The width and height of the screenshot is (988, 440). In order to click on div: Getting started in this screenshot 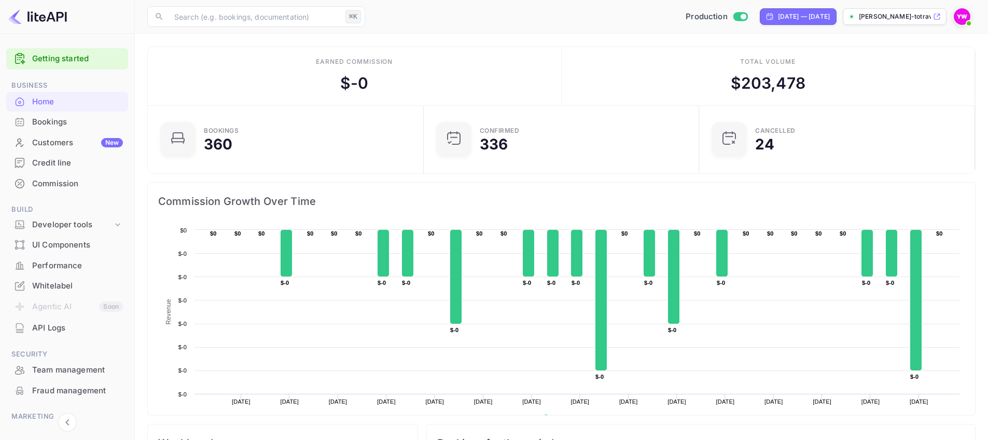, I will do `click(67, 59)`.